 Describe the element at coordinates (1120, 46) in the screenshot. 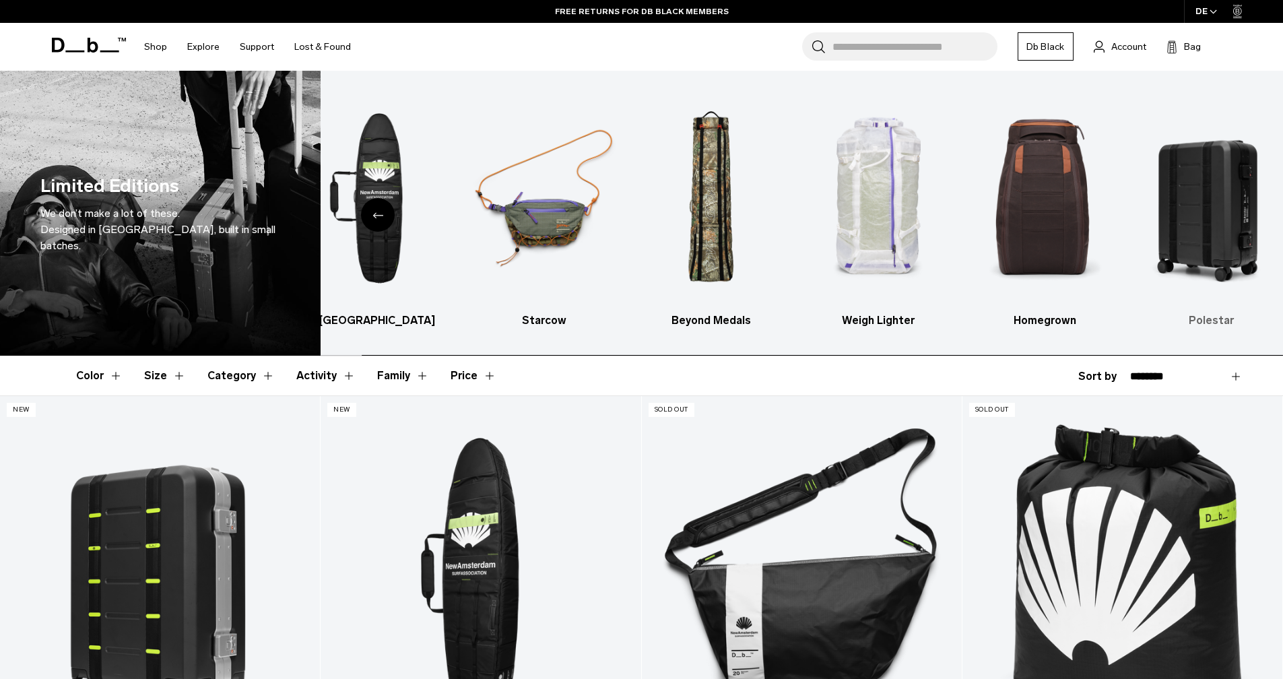

I see `a: Account` at that location.